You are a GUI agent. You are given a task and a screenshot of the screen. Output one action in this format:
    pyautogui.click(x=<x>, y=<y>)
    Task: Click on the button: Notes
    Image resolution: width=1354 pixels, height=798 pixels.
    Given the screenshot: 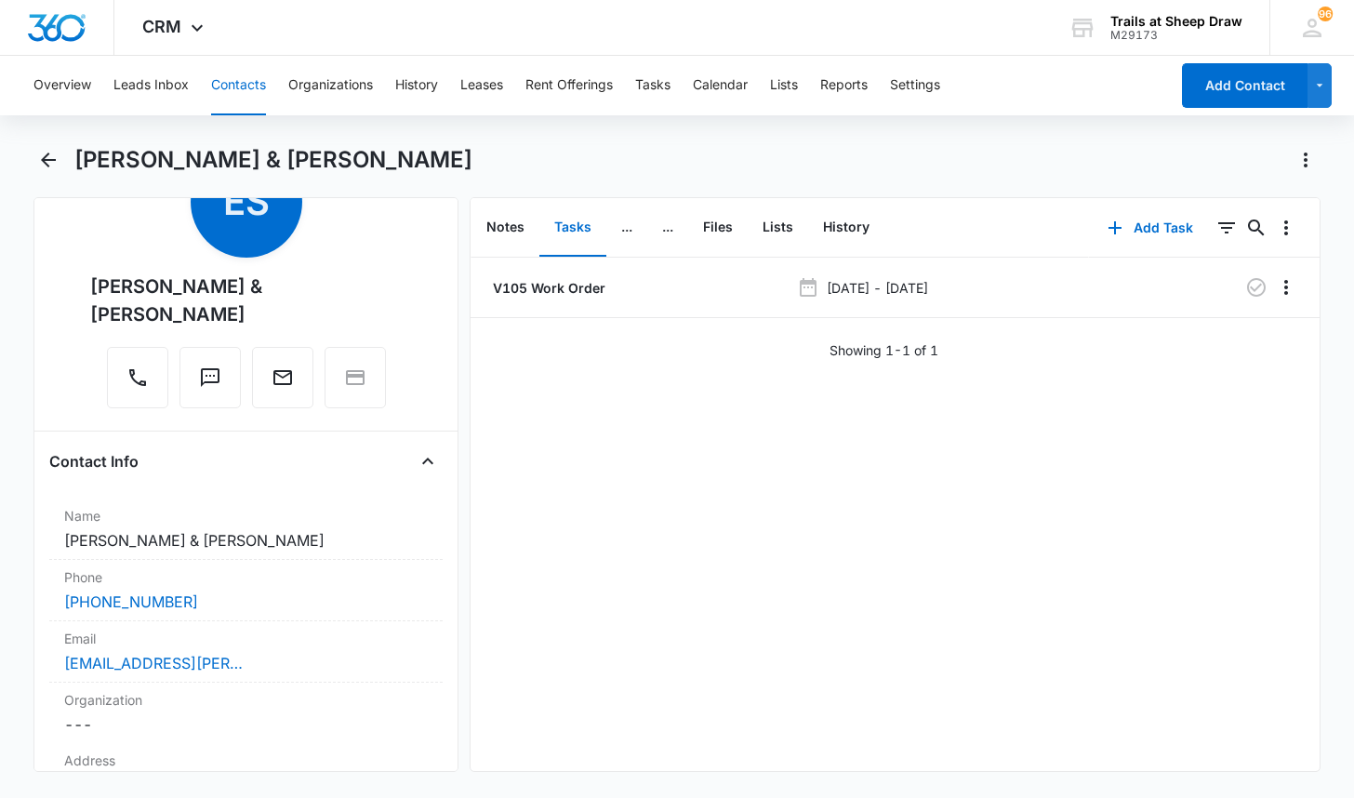 What is the action you would take?
    pyautogui.click(x=505, y=228)
    